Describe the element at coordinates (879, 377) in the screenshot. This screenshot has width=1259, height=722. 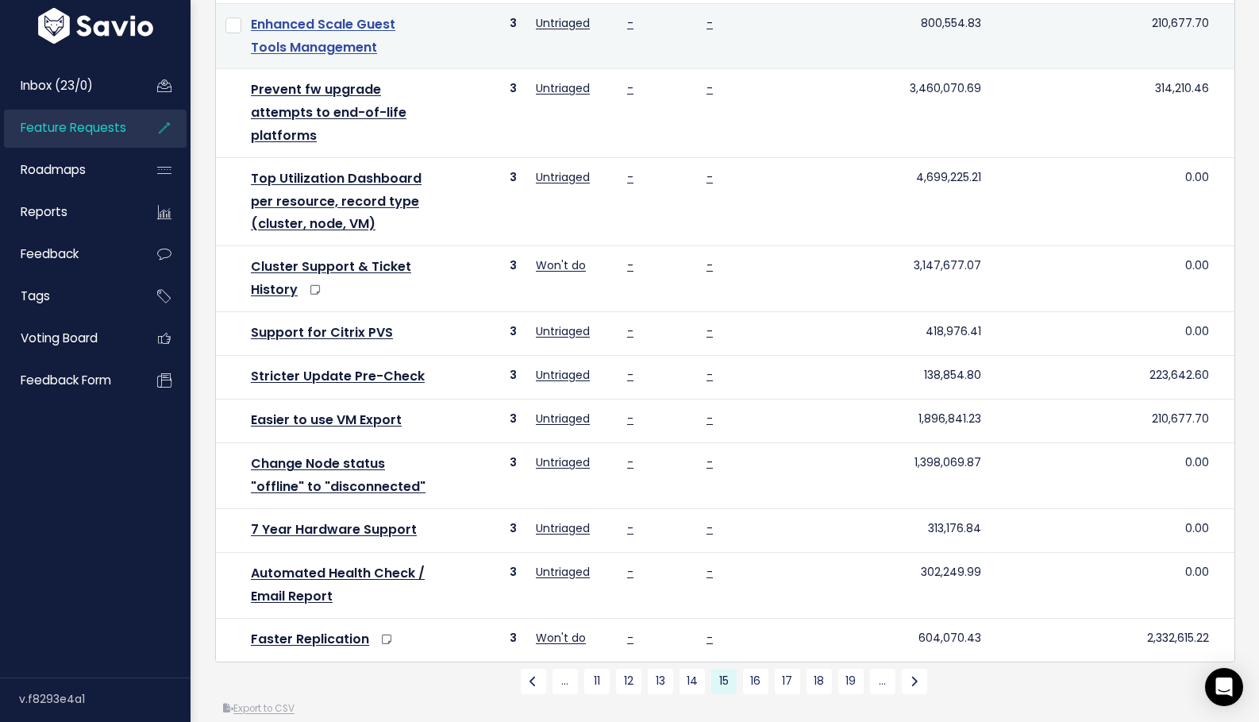
I see `td: 138,854.80` at that location.